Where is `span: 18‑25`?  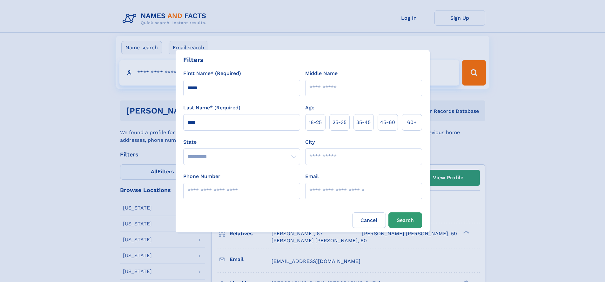
span: 18‑25 is located at coordinates (315, 122).